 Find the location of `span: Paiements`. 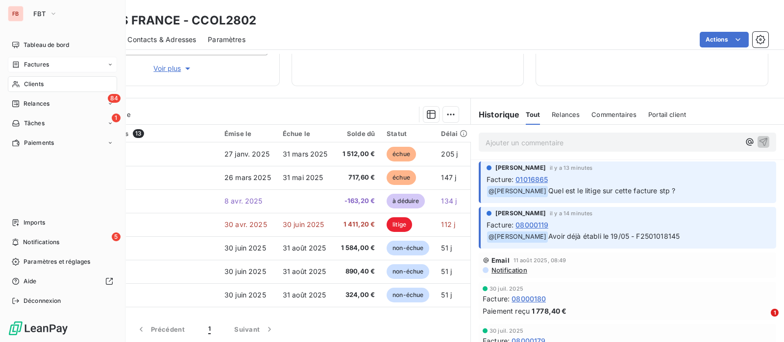

span: Paiements is located at coordinates (39, 143).